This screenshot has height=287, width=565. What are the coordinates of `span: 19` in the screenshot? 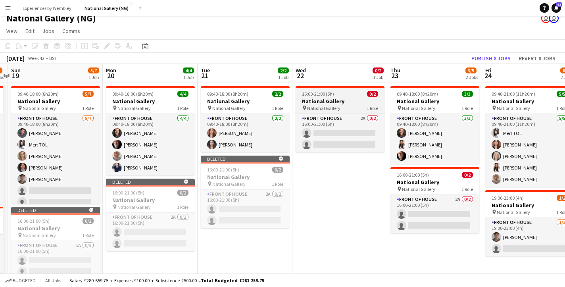 It's located at (15, 75).